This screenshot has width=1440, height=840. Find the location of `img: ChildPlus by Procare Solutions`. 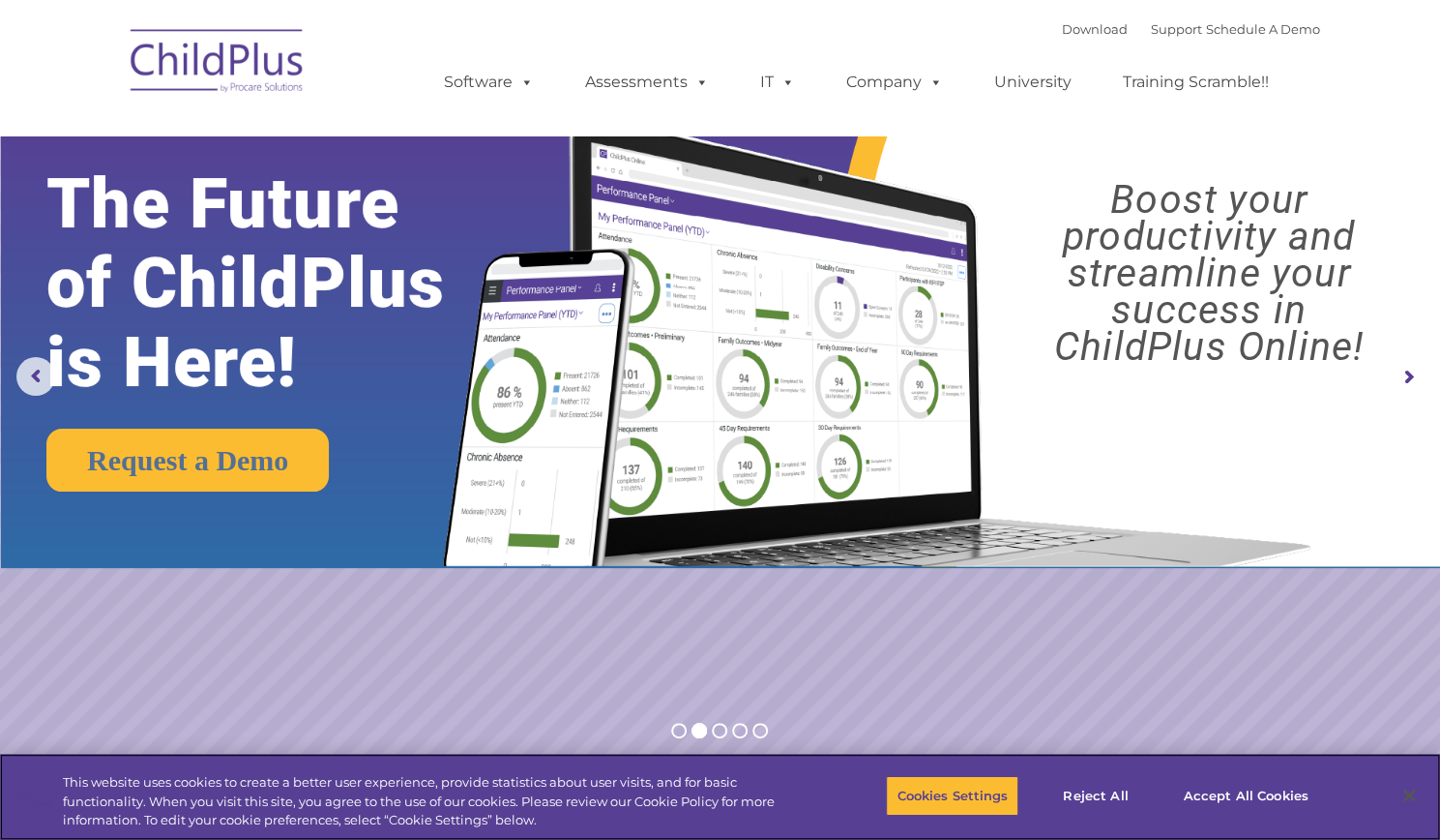

img: ChildPlus by Procare Solutions is located at coordinates (218, 63).